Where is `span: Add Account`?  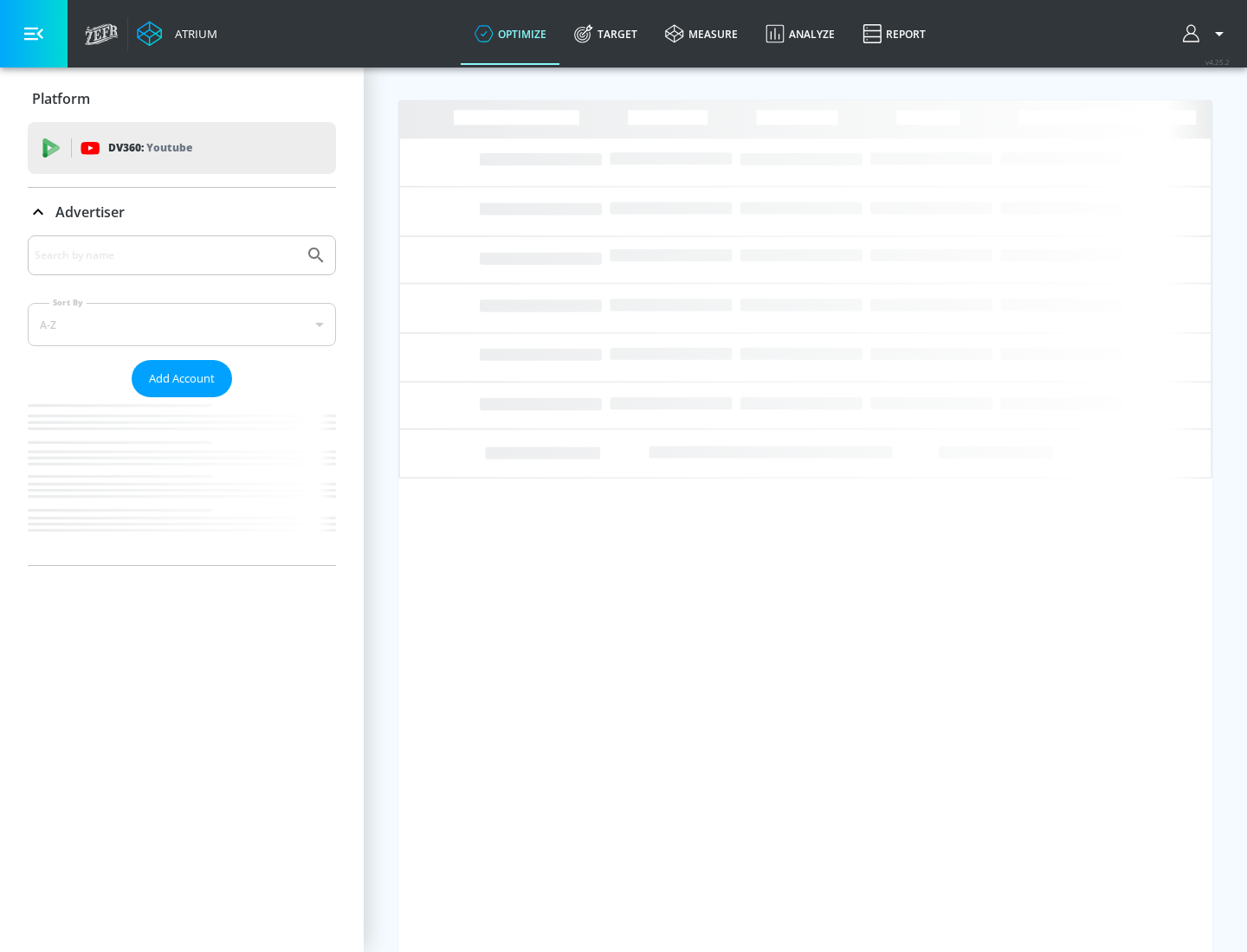 span: Add Account is located at coordinates (182, 378).